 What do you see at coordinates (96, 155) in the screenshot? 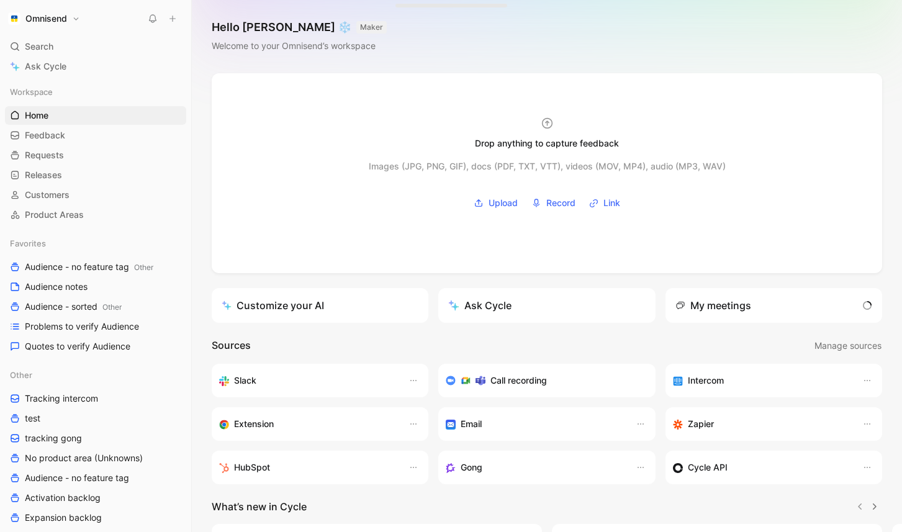
I see `a: Requests` at bounding box center [96, 155].